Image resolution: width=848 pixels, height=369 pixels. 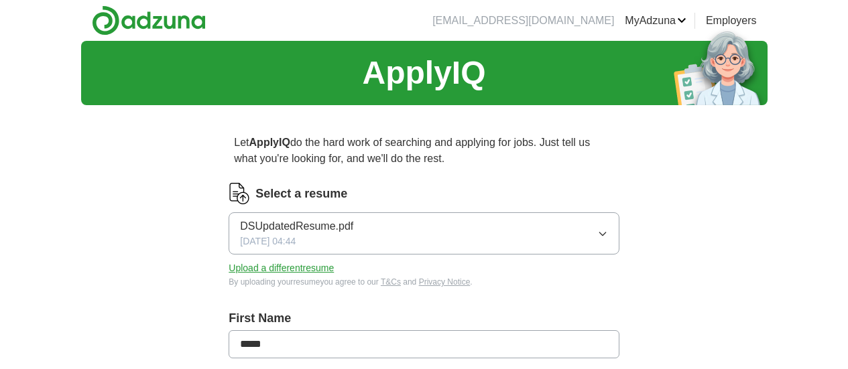 I want to click on a: T&Cs, so click(x=391, y=282).